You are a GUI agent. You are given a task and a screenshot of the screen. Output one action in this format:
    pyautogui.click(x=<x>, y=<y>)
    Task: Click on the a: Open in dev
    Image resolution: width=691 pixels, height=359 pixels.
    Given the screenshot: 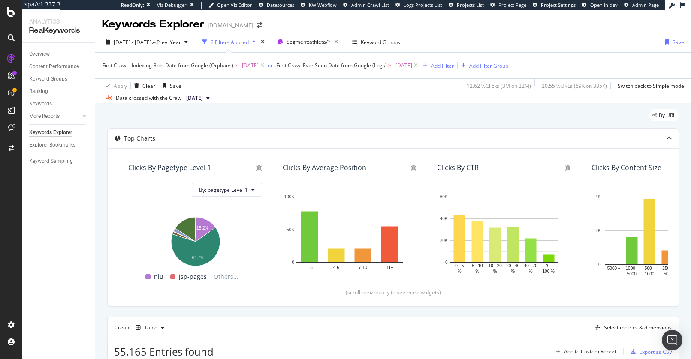 What is the action you would take?
    pyautogui.click(x=599, y=5)
    